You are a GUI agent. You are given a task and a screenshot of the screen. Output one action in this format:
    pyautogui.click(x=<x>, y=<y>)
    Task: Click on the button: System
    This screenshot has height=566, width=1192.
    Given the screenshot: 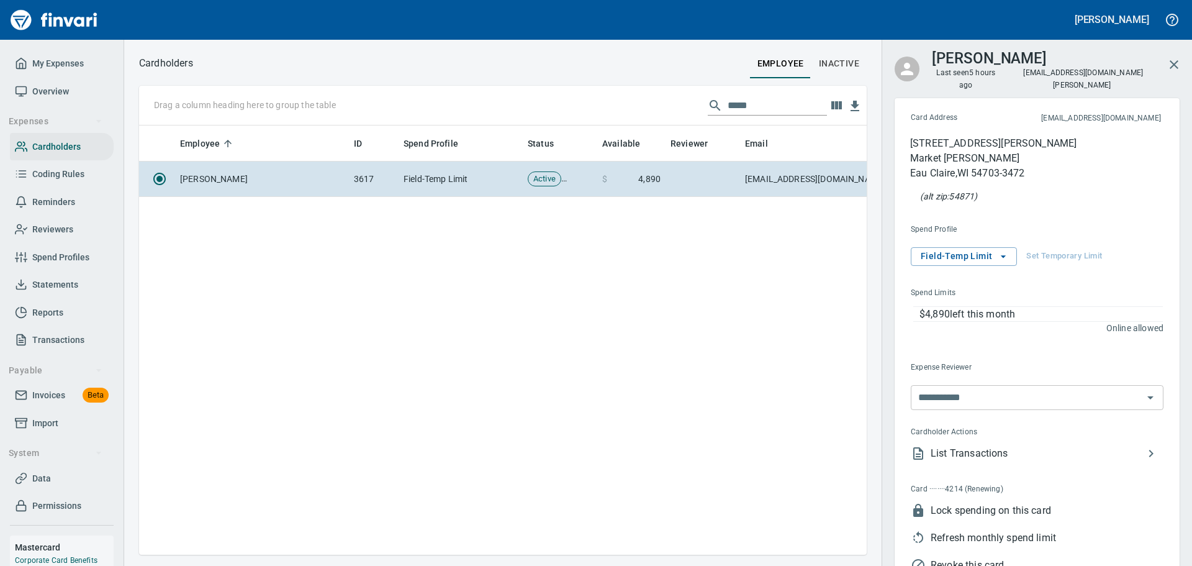 What is the action you would take?
    pyautogui.click(x=55, y=453)
    